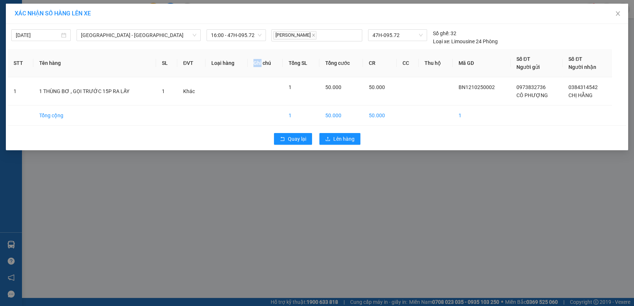 The width and height of the screenshot is (634, 306). Describe the element at coordinates (195, 35) in the screenshot. I see `span: down` at that location.